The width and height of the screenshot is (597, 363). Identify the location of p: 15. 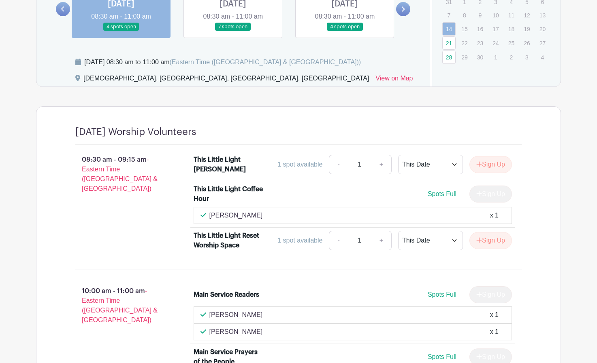
(464, 29).